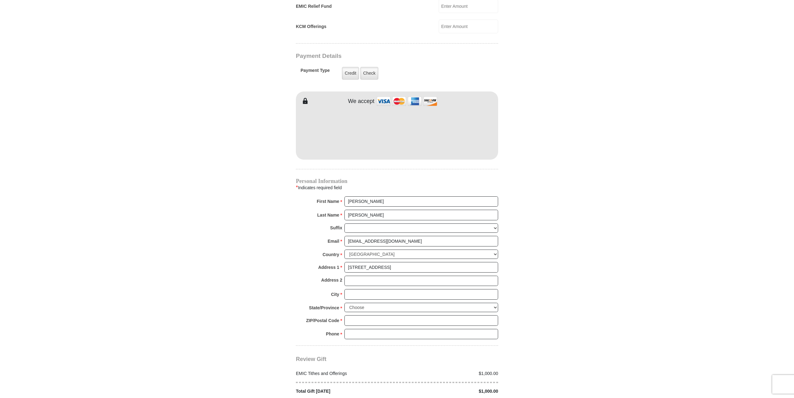 The height and width of the screenshot is (398, 794). What do you see at coordinates (332, 334) in the screenshot?
I see `strong: Phone` at bounding box center [332, 334].